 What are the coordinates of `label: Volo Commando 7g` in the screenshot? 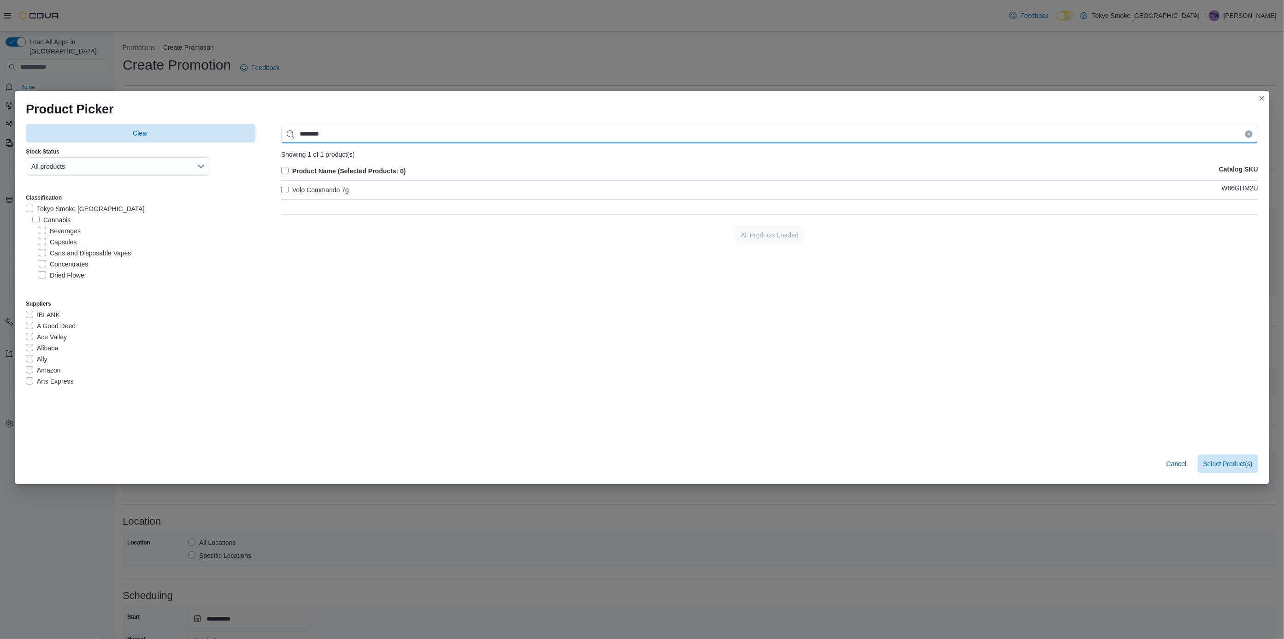 It's located at (315, 190).